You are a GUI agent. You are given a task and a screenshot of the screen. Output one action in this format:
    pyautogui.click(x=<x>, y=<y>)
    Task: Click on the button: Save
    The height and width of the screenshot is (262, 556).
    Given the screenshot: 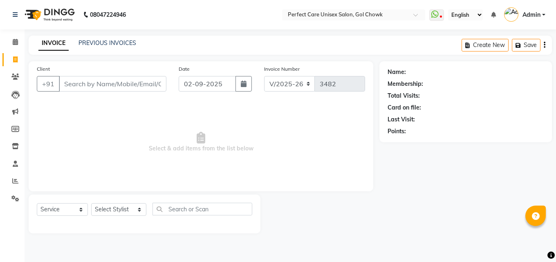 What is the action you would take?
    pyautogui.click(x=526, y=45)
    